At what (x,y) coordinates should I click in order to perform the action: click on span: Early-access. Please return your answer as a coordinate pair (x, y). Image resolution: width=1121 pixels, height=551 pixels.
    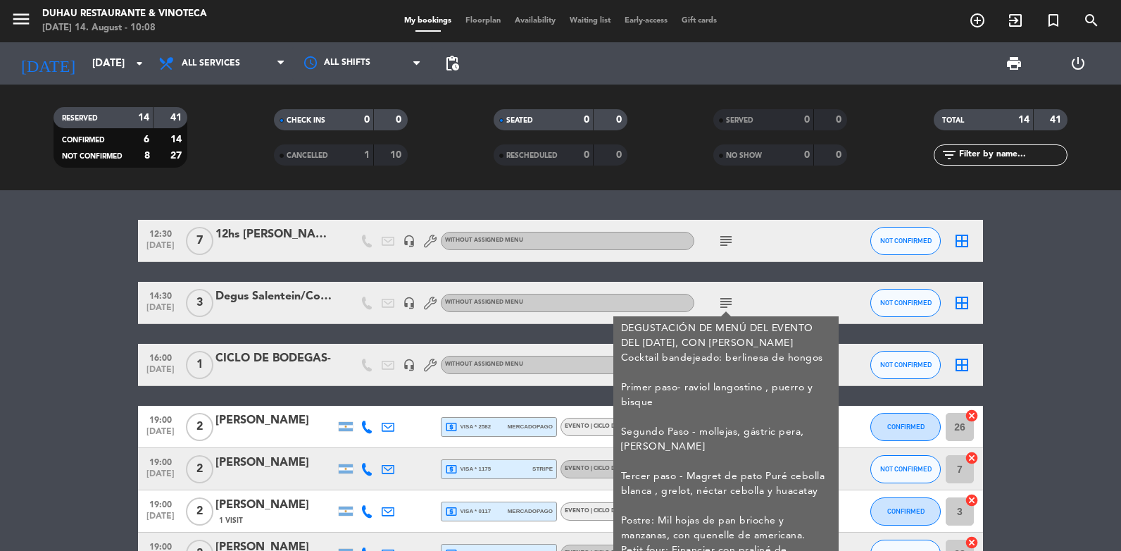
    Looking at the image, I should click on (646, 20).